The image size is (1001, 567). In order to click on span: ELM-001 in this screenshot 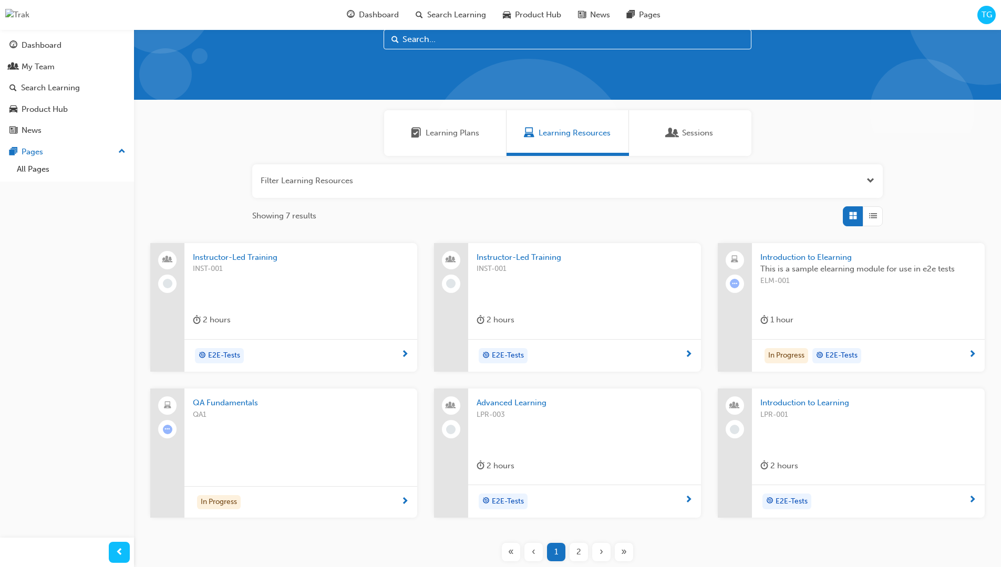, I will do `click(868, 281)`.